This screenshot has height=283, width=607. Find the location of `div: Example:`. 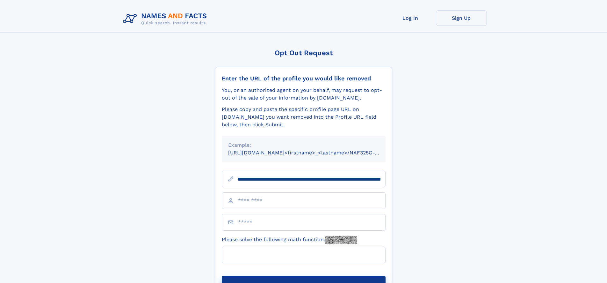

div: Example: is located at coordinates (304, 145).